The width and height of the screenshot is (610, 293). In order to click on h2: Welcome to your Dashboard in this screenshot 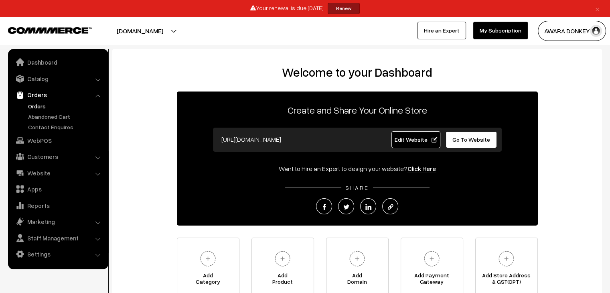, I will do `click(357, 72)`.